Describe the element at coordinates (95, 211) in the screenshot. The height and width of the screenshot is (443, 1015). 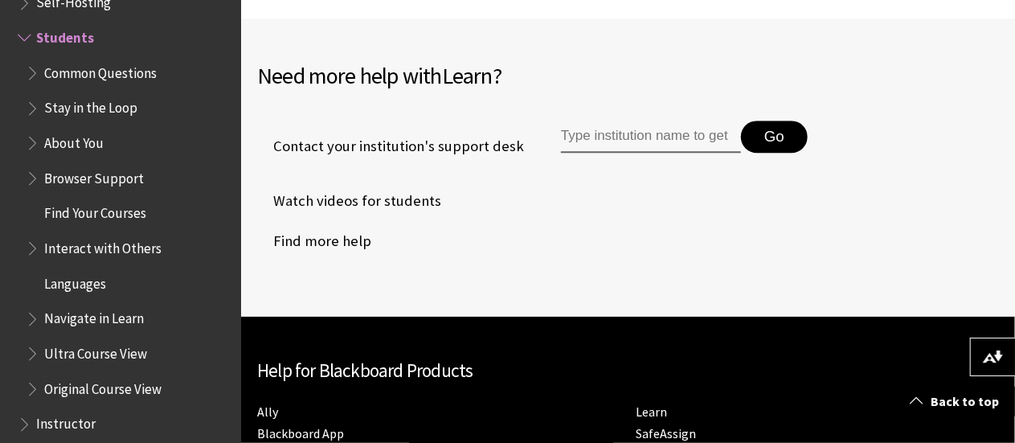
I see `span: Find Your Courses` at that location.